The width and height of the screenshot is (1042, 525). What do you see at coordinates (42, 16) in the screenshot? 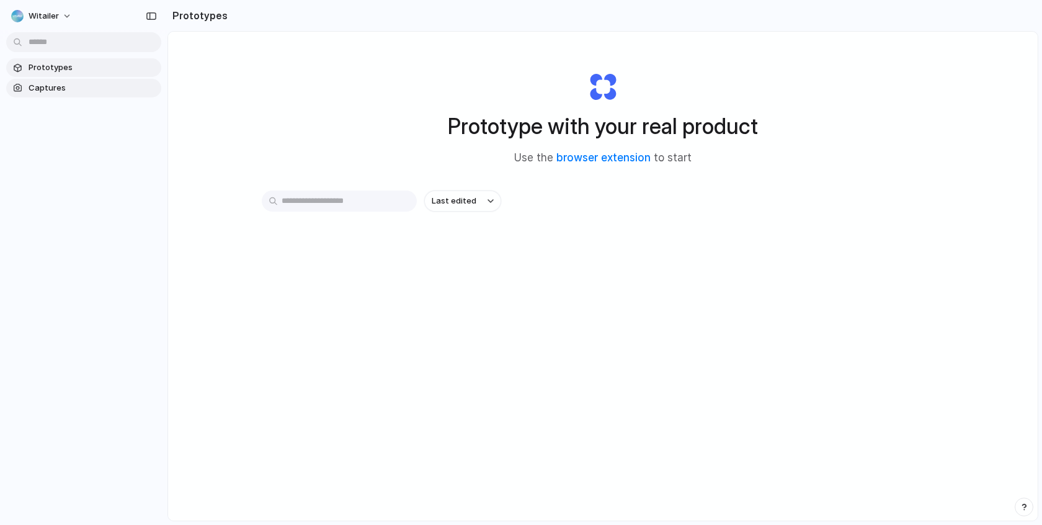
I see `button: Witailer` at bounding box center [42, 16].